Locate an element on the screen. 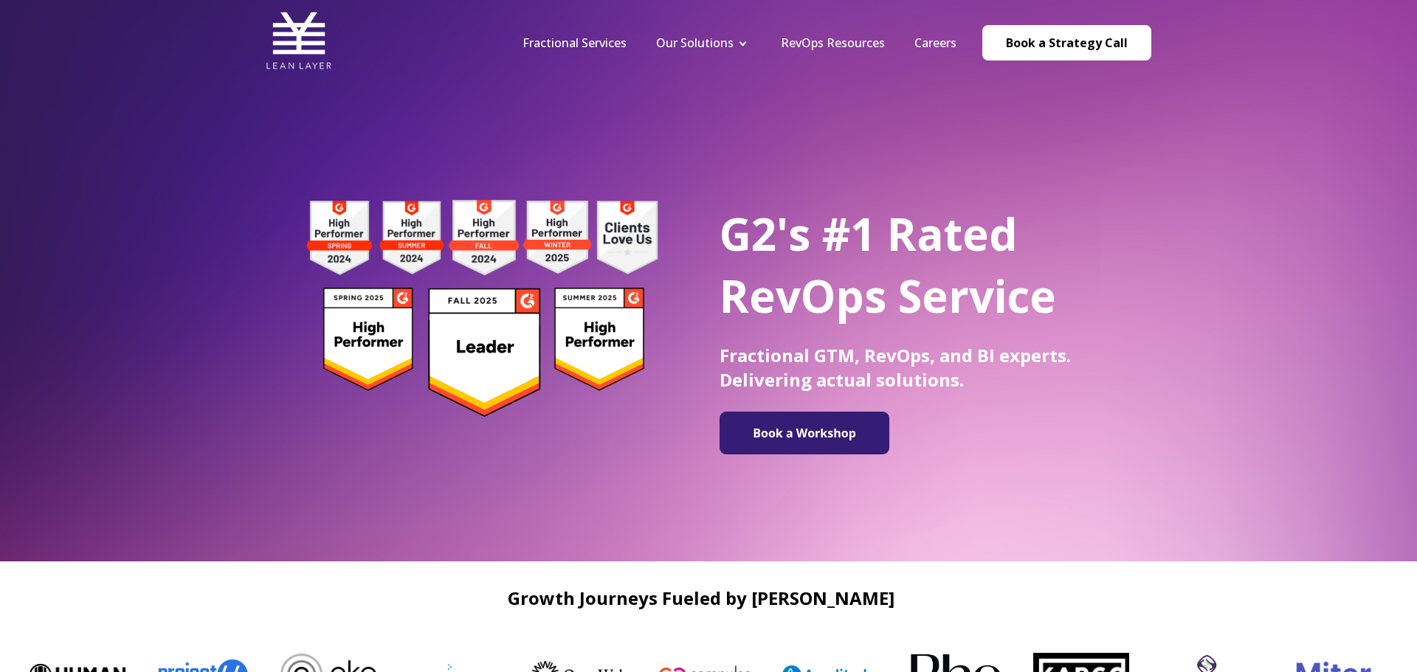 The height and width of the screenshot is (672, 1417). a: Book a Strategy Call is located at coordinates (1067, 43).